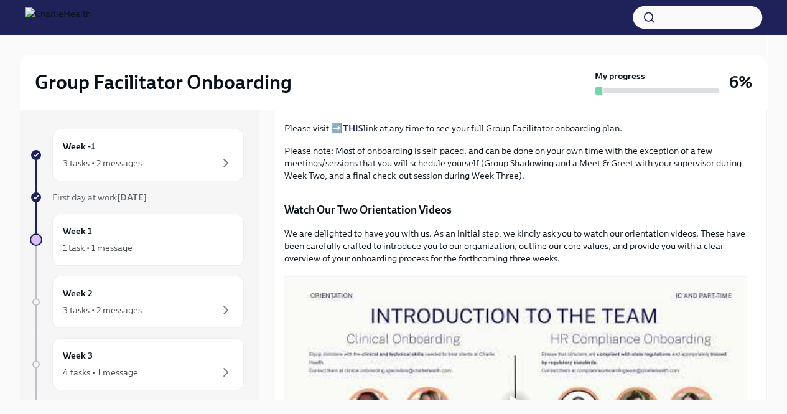 Image resolution: width=787 pixels, height=414 pixels. What do you see at coordinates (520, 246) in the screenshot?
I see `p: We are delighted to have you with us. As an initial step, we kindly ask you to watch our orientat...` at bounding box center [520, 246].